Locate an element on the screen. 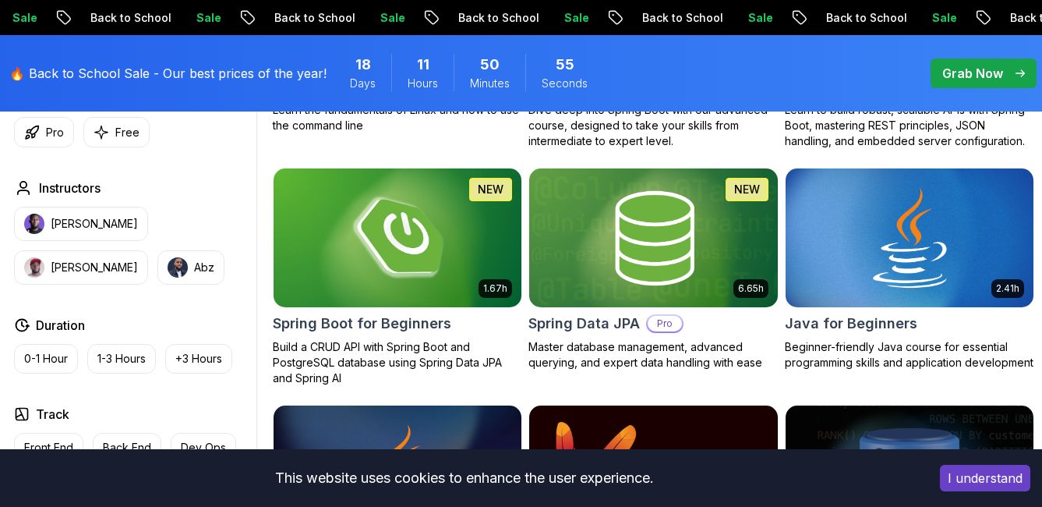  p: +3 Hours is located at coordinates (199, 359).